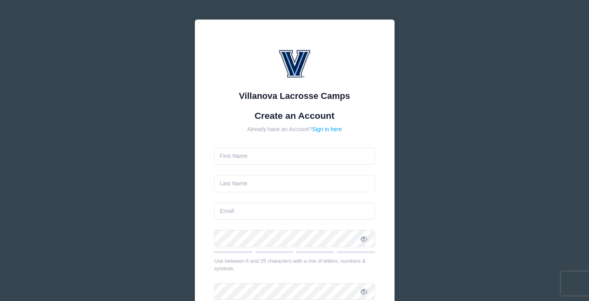 This screenshot has width=589, height=301. I want to click on input: Last Name, so click(294, 184).